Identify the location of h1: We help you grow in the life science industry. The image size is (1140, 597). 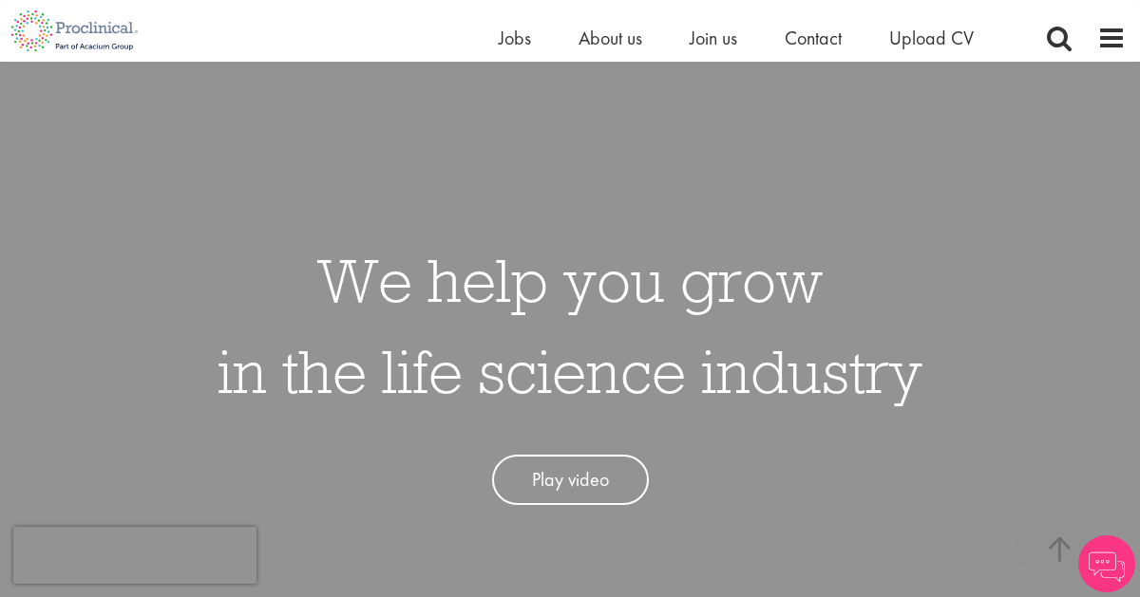
(570, 326).